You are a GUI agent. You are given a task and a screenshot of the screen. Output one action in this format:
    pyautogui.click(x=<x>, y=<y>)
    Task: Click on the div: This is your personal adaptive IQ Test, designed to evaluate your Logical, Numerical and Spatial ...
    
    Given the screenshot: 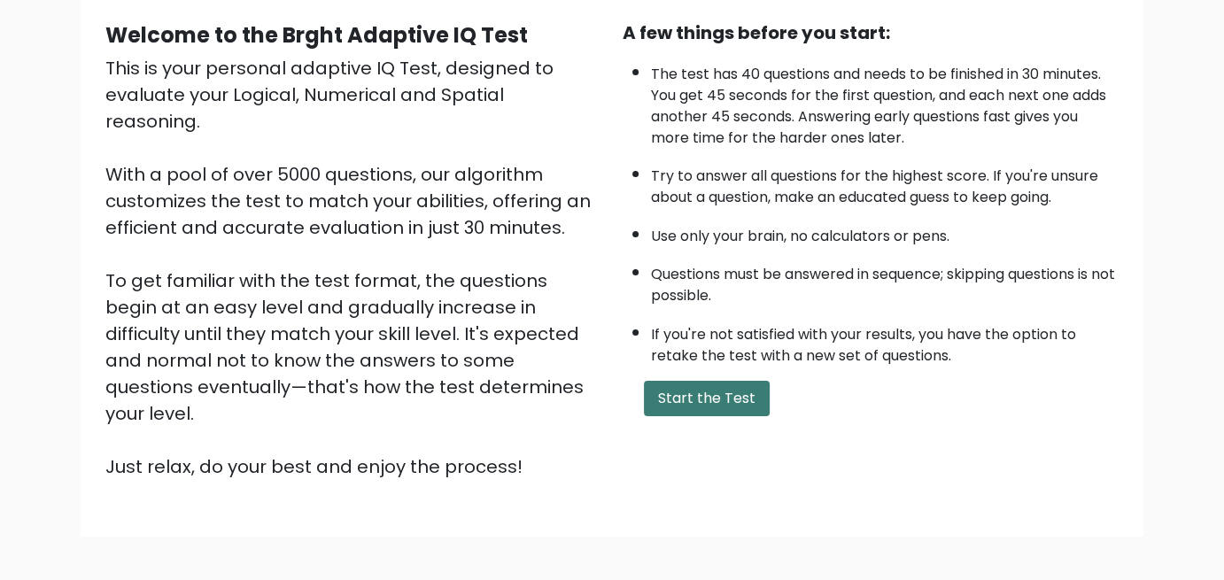 What is the action you would take?
    pyautogui.click(x=354, y=268)
    